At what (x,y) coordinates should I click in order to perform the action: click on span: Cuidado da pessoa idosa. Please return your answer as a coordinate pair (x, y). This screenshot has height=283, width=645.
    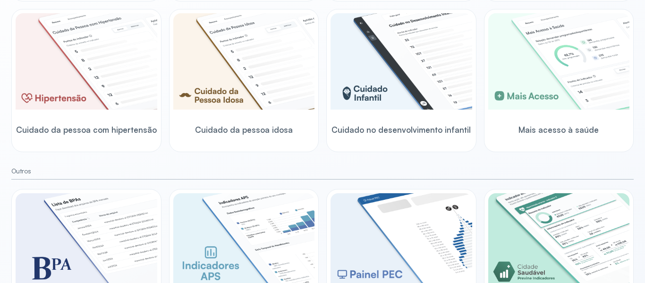
    Looking at the image, I should click on (243, 129).